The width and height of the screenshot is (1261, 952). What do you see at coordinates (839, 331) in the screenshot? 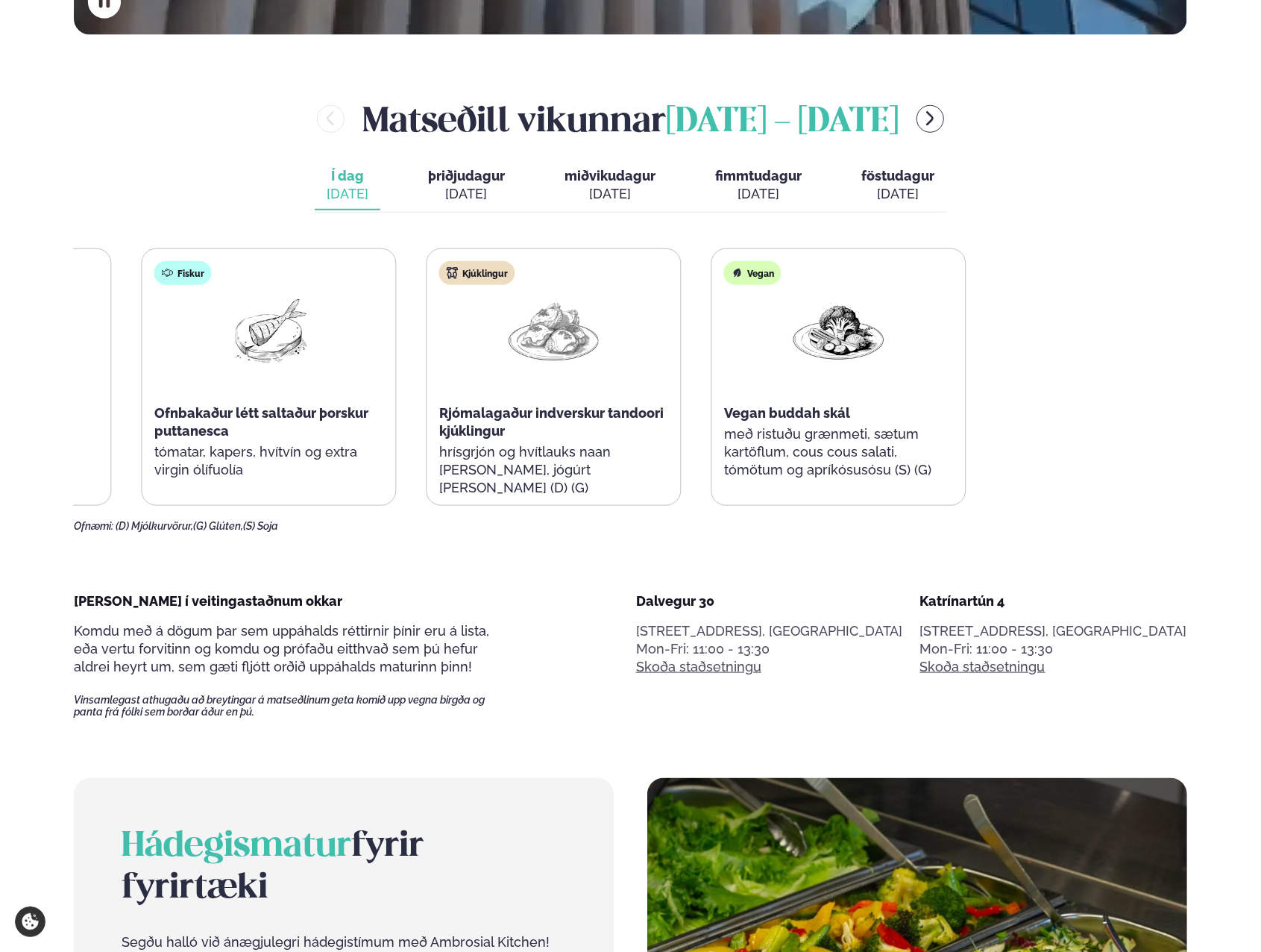
I see `img: Vegan.png` at bounding box center [839, 331].